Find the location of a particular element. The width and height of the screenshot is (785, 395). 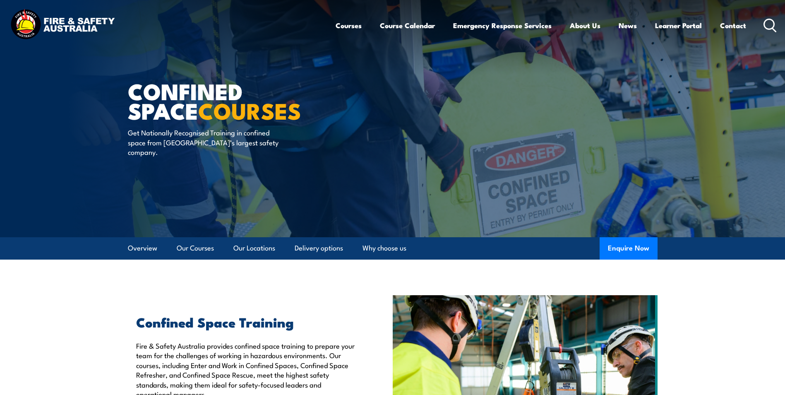

h2: Confined Space Training is located at coordinates (245, 322).